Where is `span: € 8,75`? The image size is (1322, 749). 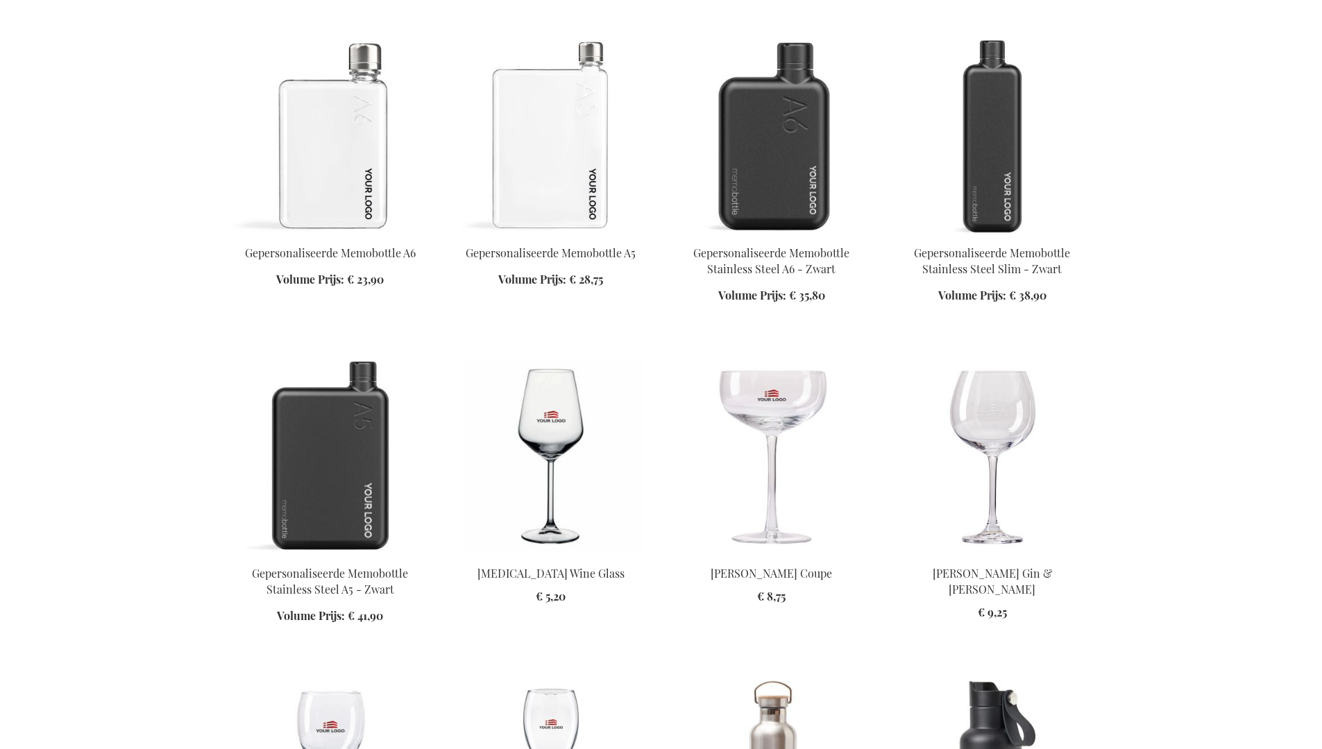
span: € 8,75 is located at coordinates (771, 596).